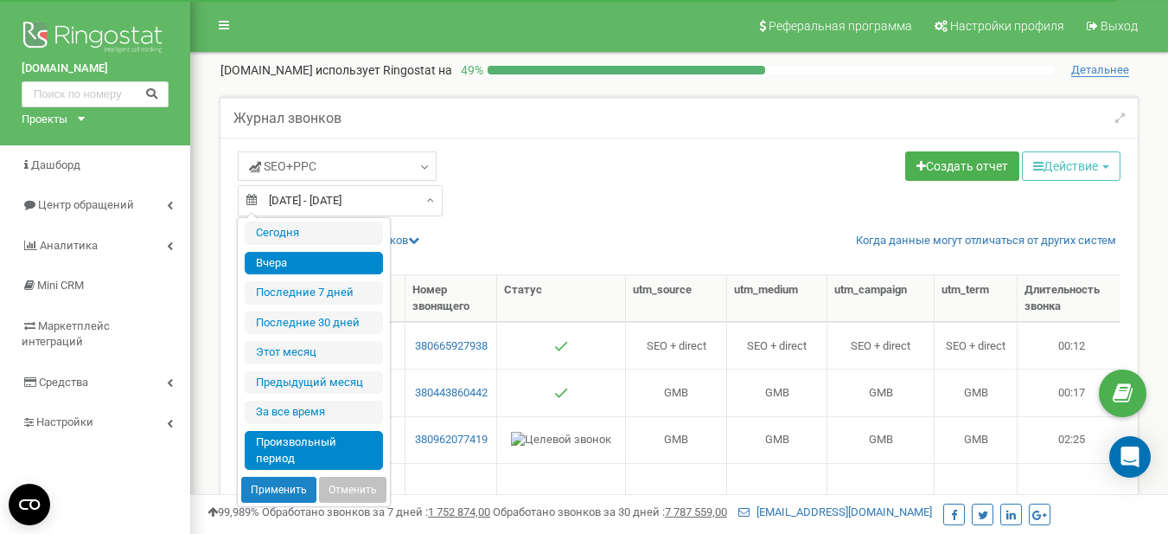  What do you see at coordinates (1130, 457) in the screenshot?
I see `div: Open Intercom Messenger` at bounding box center [1130, 457].